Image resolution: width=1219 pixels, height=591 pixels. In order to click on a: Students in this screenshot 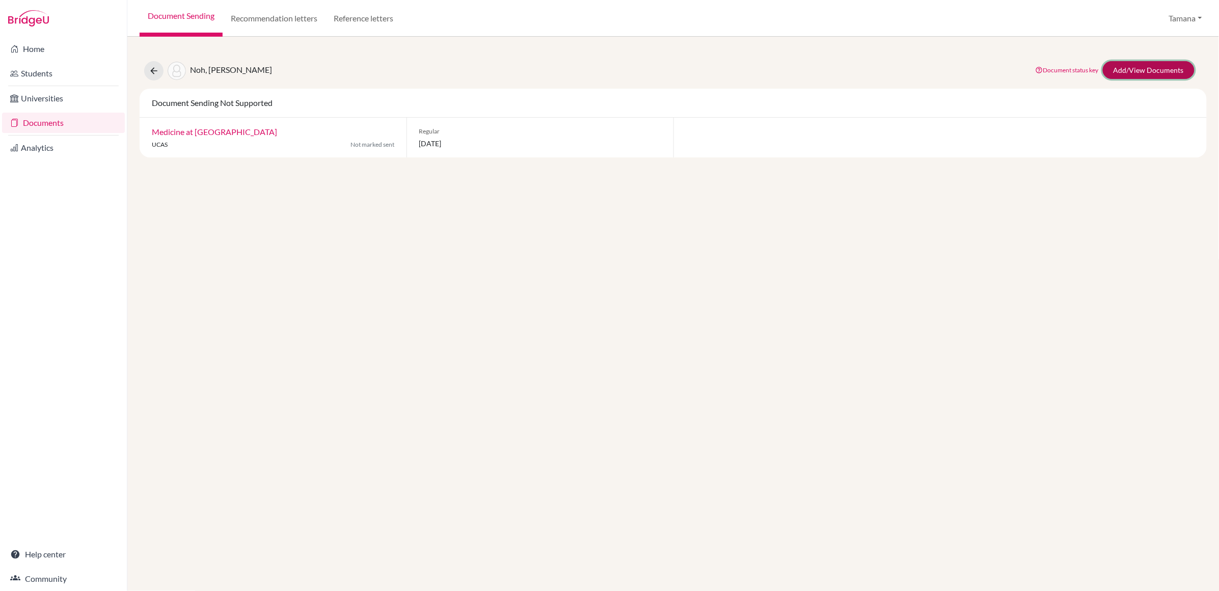, I will do `click(63, 73)`.